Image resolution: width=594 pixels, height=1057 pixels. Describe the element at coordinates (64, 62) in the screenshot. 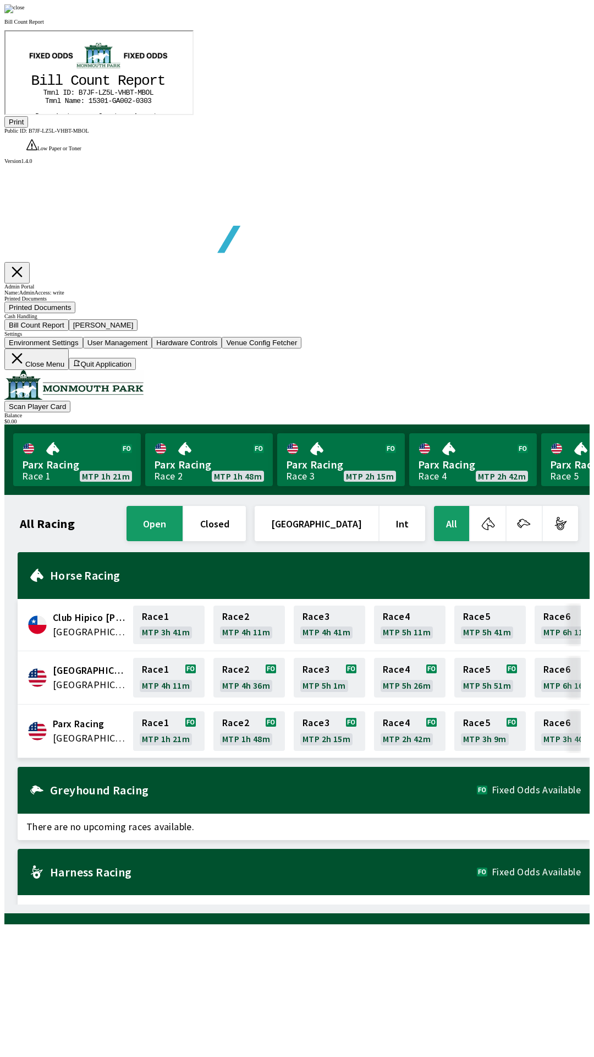

I see `tspan: D` at that location.